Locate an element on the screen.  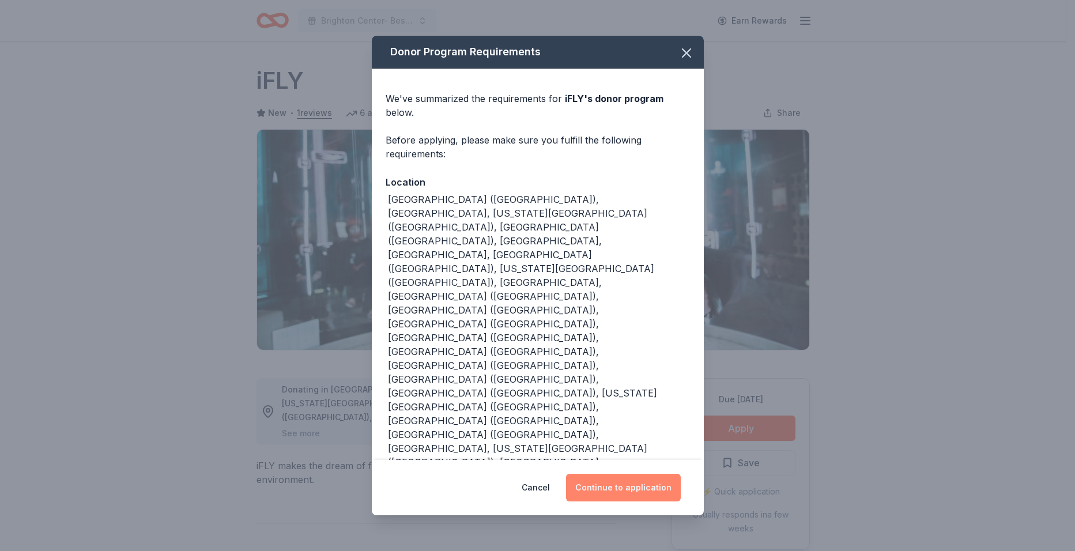
button: Cancel is located at coordinates (535, 488).